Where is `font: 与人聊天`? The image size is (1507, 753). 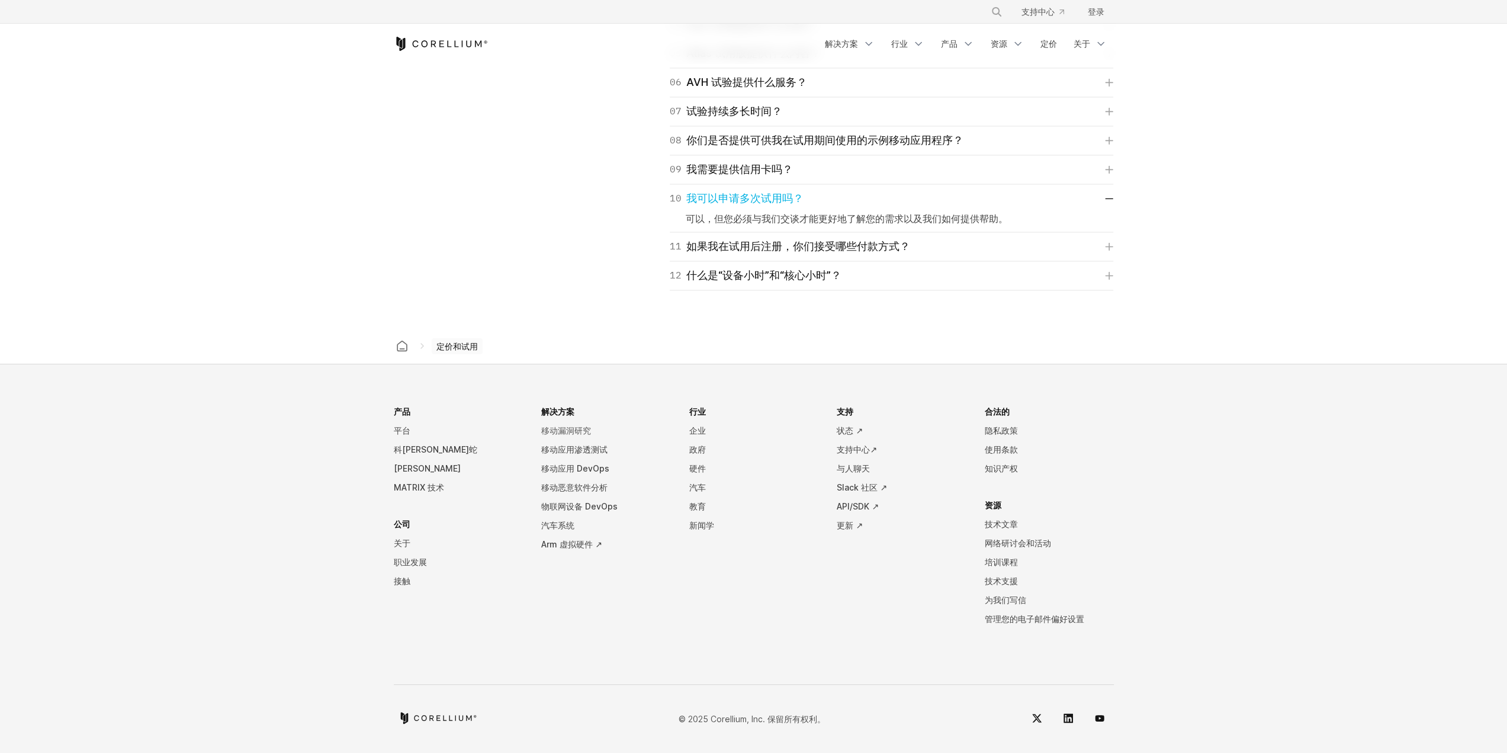
font: 与人聊天 is located at coordinates (853, 468).